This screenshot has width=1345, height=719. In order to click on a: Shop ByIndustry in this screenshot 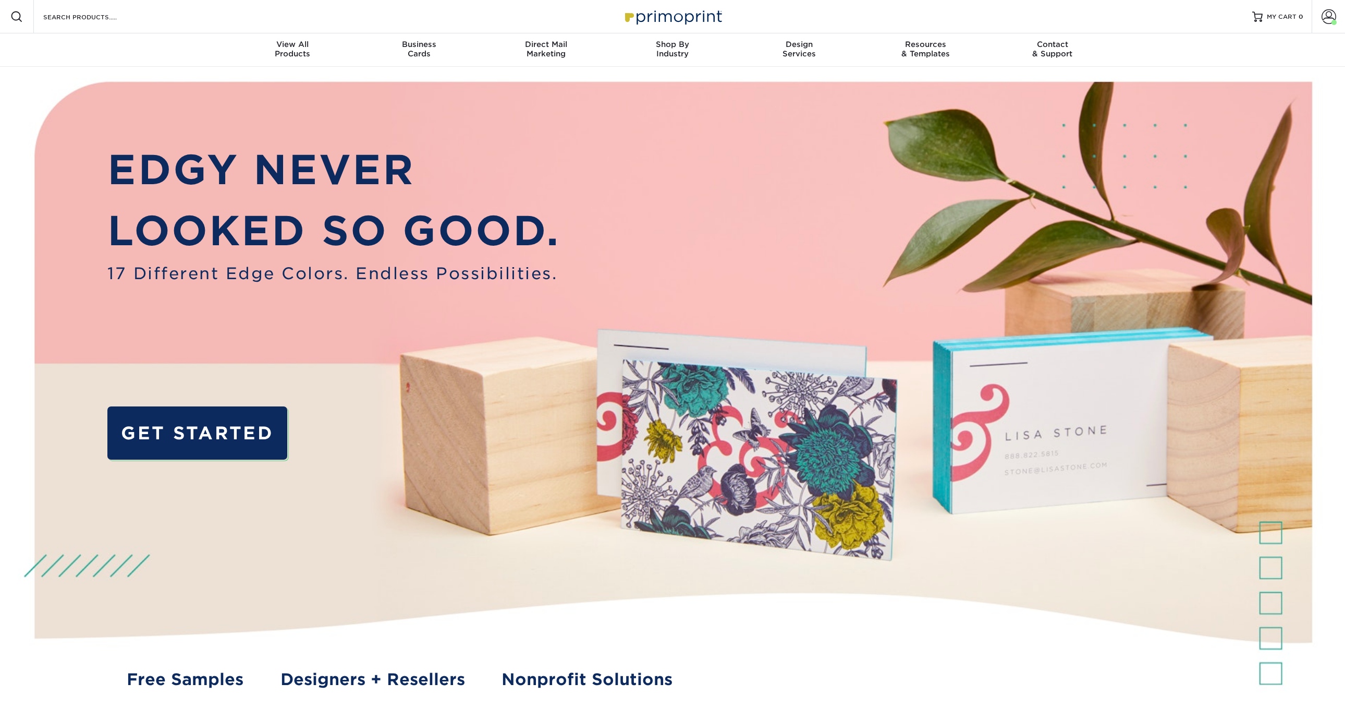, I will do `click(673, 50)`.